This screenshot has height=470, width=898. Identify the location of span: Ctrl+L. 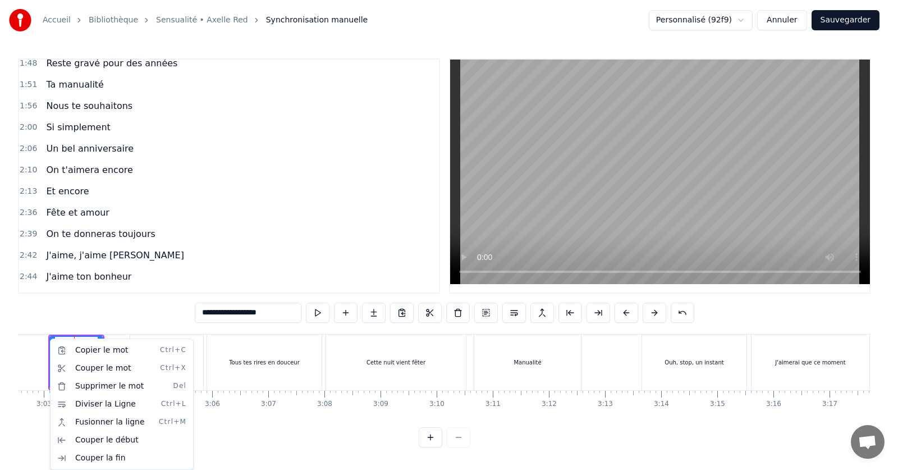
(173, 404).